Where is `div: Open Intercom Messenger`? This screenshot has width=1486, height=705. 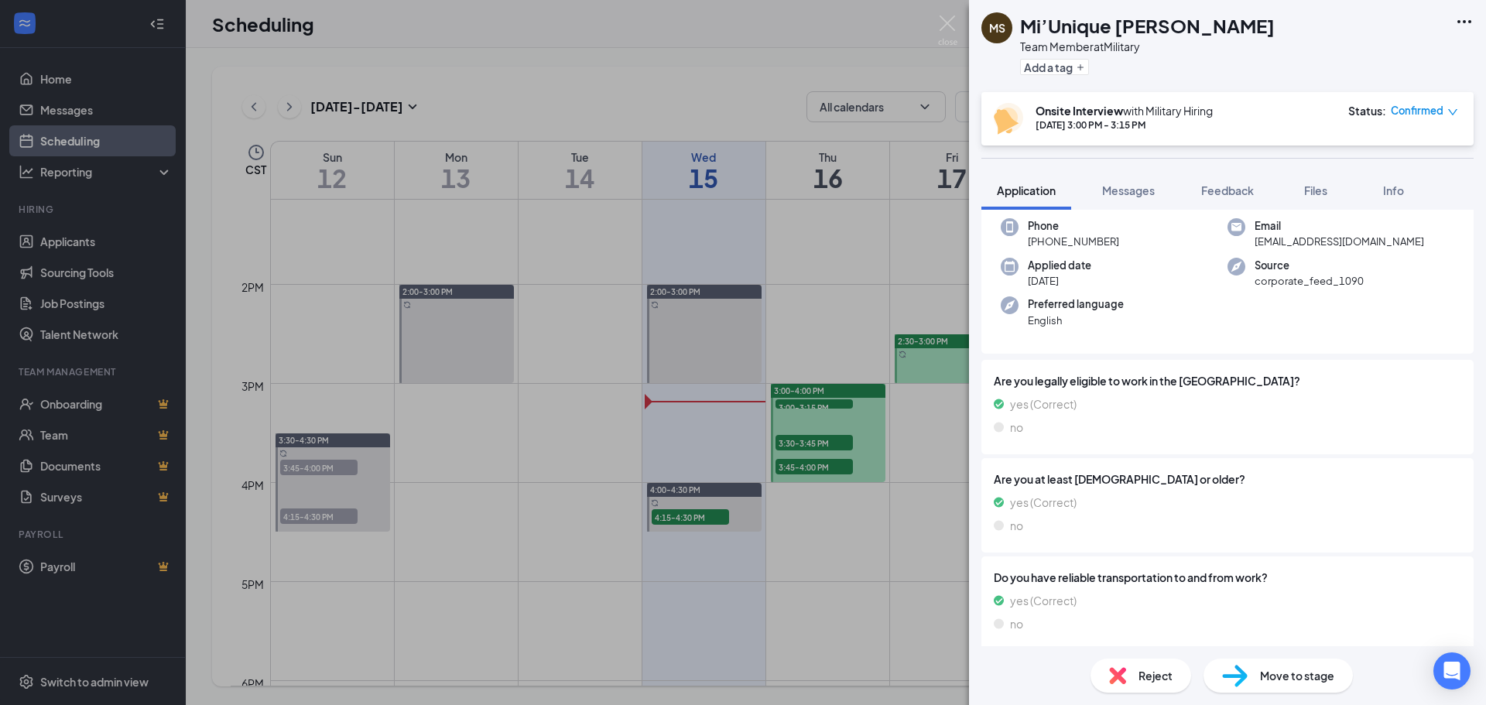 div: Open Intercom Messenger is located at coordinates (1452, 671).